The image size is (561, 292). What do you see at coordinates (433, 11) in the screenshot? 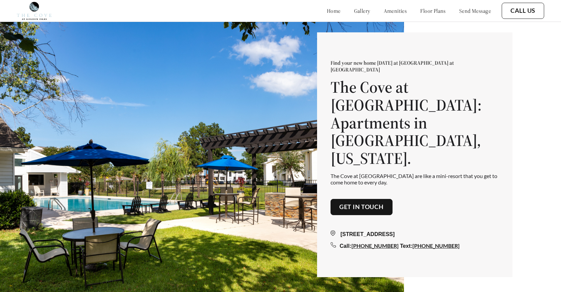
I see `a: floor plans` at bounding box center [433, 11].